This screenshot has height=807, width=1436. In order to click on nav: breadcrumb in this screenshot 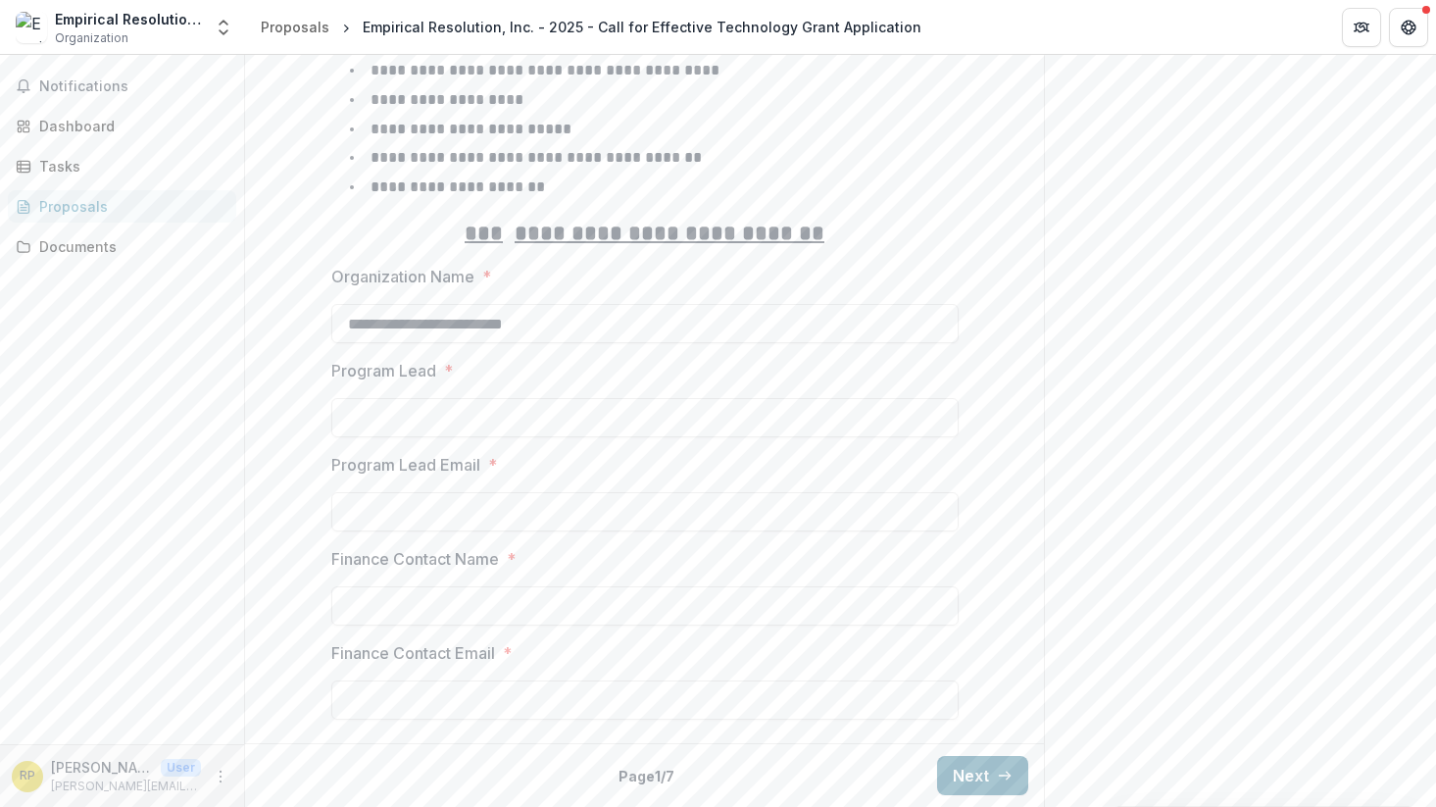, I will do `click(591, 26)`.